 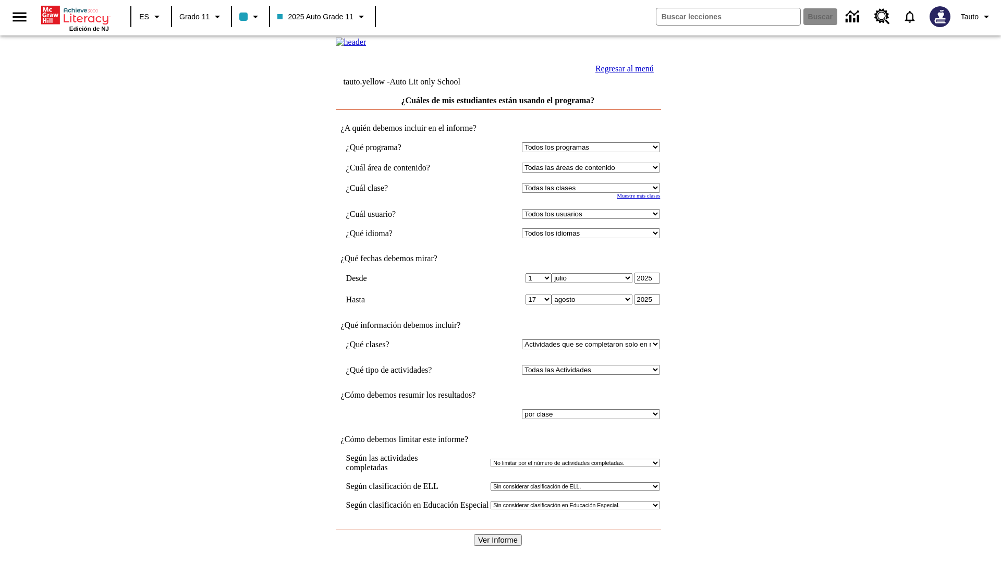 I want to click on span: 2025 Auto Grade 11, so click(x=315, y=17).